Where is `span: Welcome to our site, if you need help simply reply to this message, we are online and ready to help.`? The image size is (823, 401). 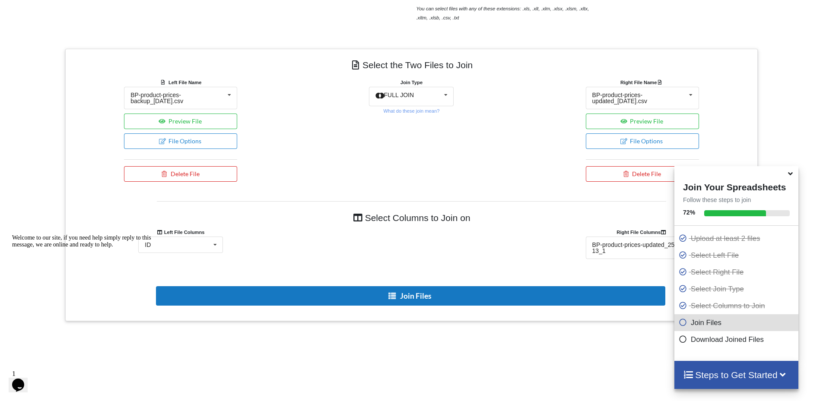
span: Welcome to our site, if you need help simply reply to this message, we are online and ready to help. is located at coordinates (73, 10).